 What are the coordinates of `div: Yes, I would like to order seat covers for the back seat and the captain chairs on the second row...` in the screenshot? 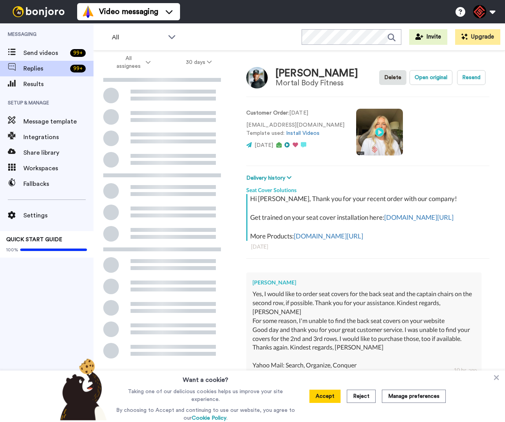 It's located at (364, 303).